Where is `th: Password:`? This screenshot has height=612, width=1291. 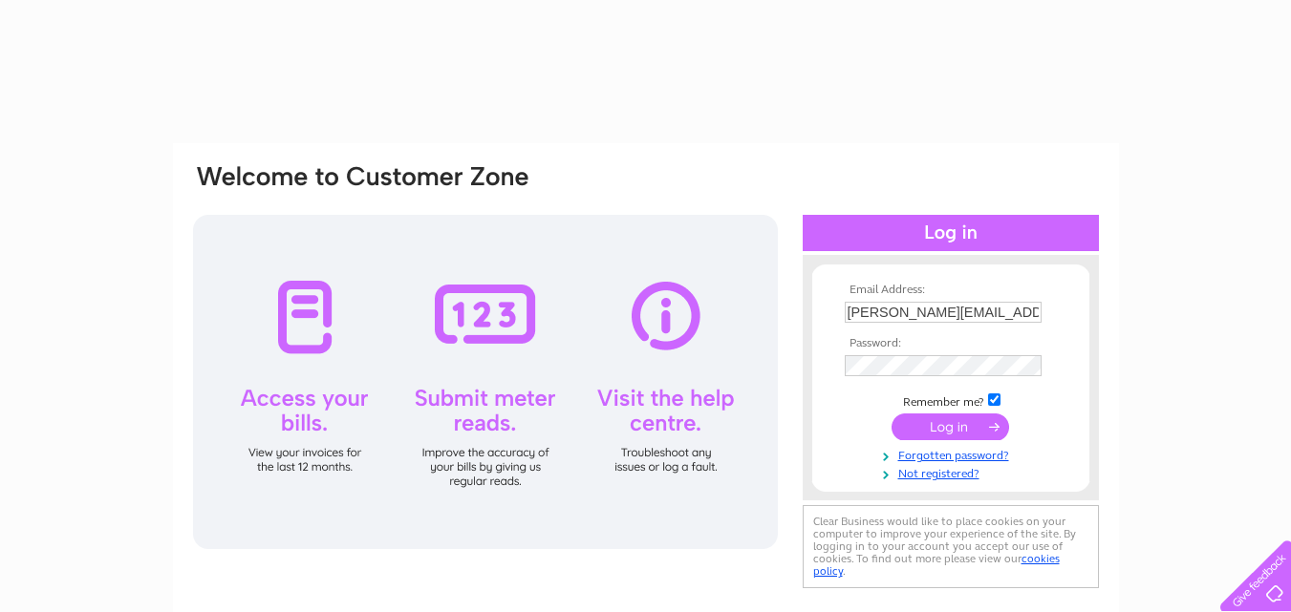
th: Password: is located at coordinates (951, 344).